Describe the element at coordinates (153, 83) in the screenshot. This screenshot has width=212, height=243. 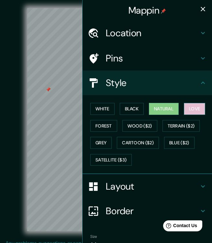
I see `h4: Style` at that location.